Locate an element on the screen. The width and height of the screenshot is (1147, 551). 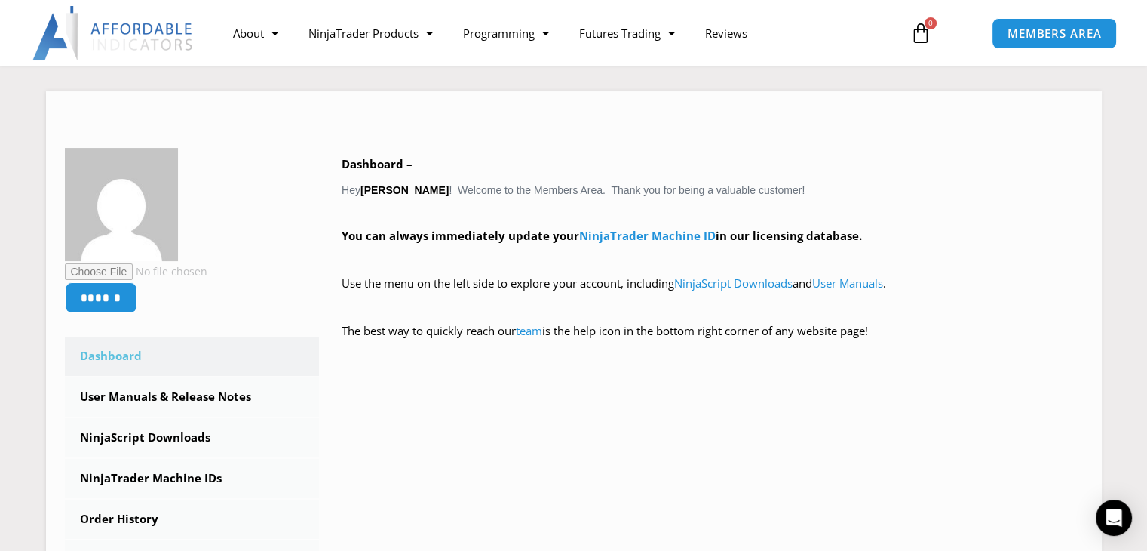
p: The best way to quickly reach our is the help icon in the bottom right corner of any website page! is located at coordinates (712, 342).